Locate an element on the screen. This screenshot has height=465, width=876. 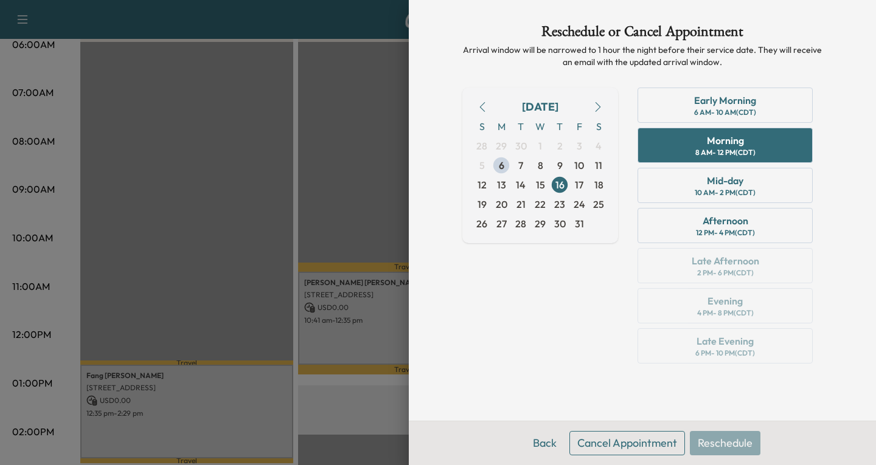
span: 16 is located at coordinates (560, 185).